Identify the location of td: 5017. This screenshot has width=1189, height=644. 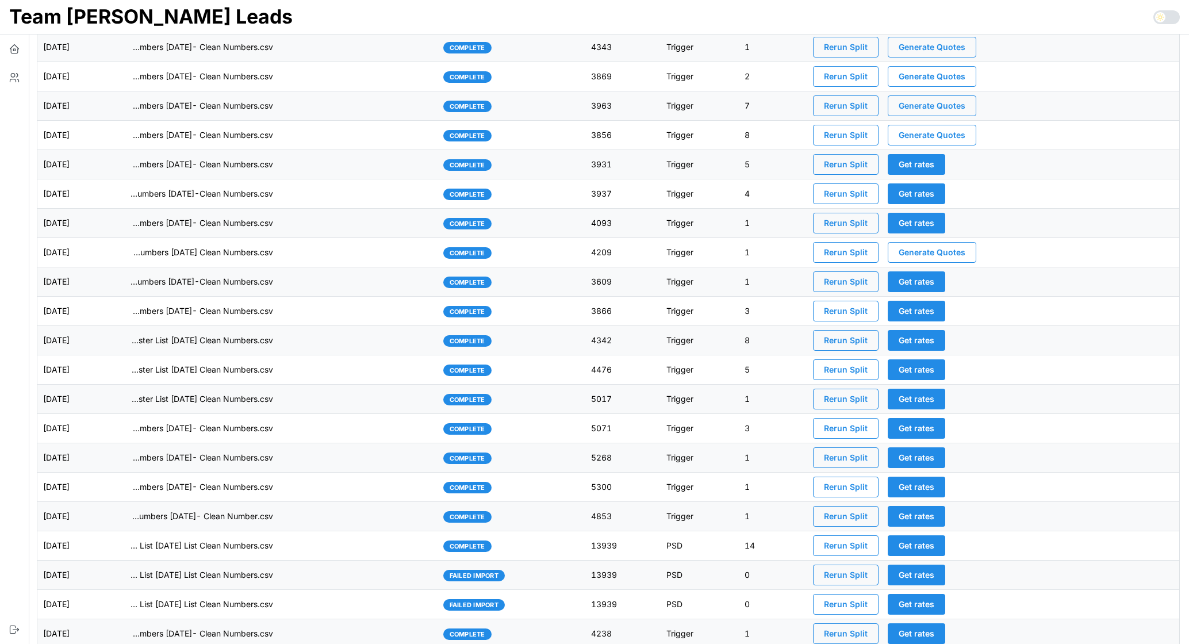
(623, 399).